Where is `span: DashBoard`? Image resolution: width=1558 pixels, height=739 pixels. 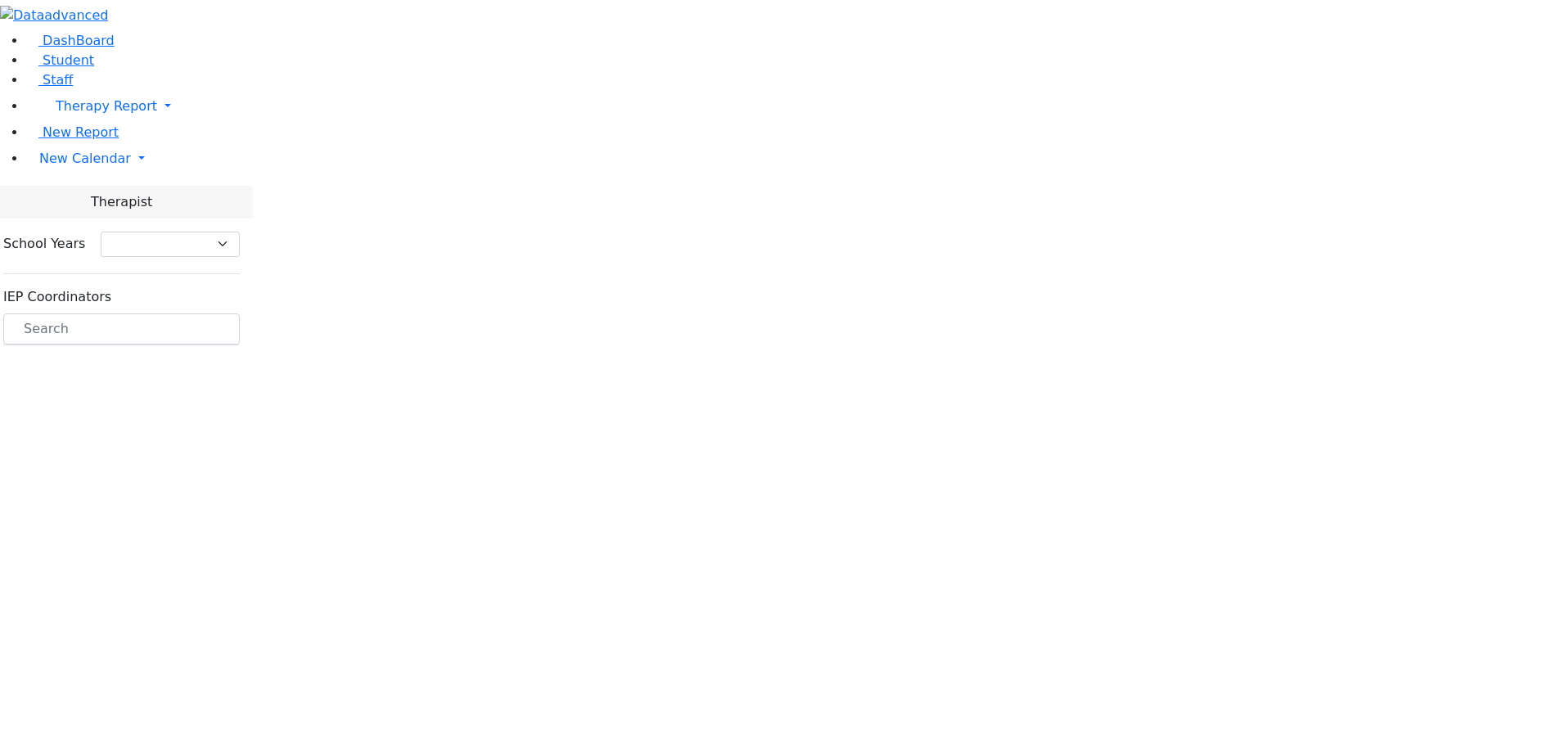
span: DashBoard is located at coordinates (79, 40).